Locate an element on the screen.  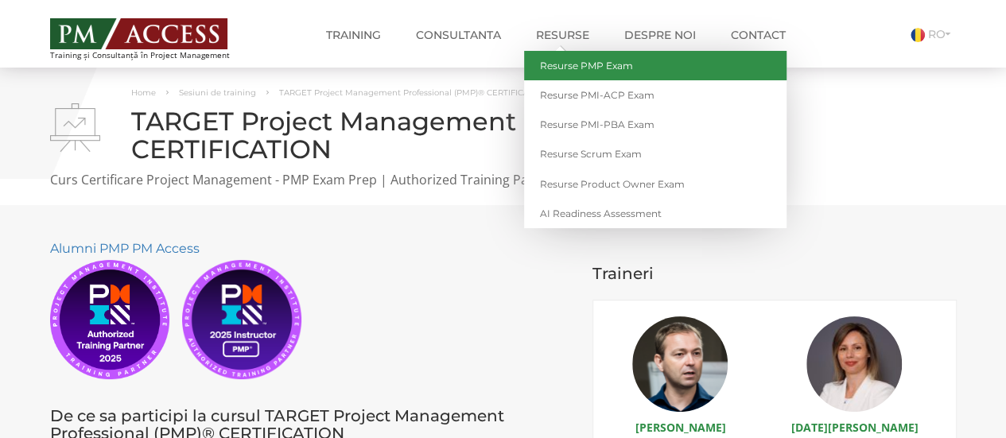
h1: TARGET Project Management Professional (PMP)® CERTIFICATION is located at coordinates (503, 135).